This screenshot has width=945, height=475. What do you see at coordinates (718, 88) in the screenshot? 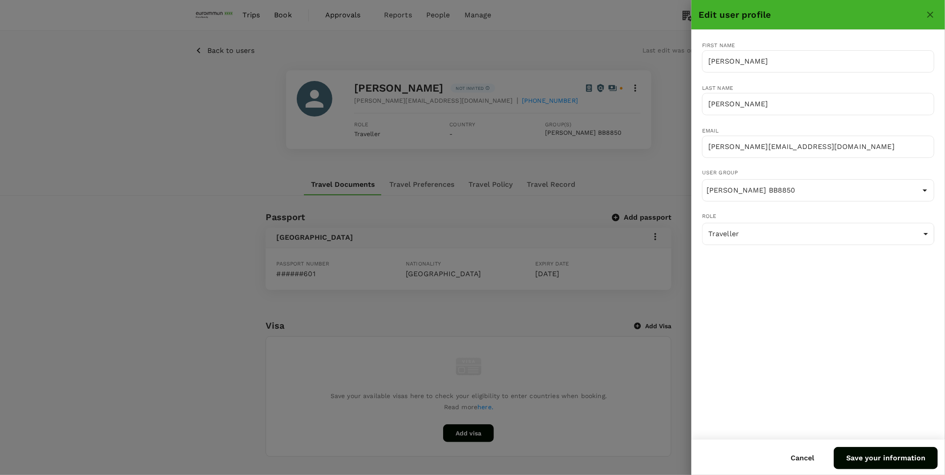
I see `span: Last name` at bounding box center [718, 88].